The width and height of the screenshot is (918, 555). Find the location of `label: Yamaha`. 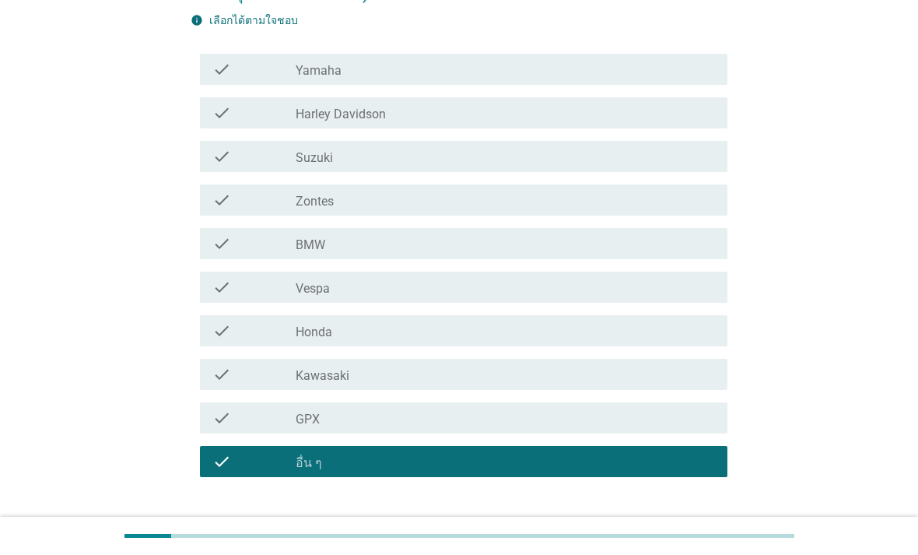

label: Yamaha is located at coordinates (318, 71).